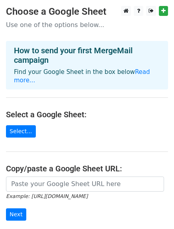 This screenshot has width=174, height=229. I want to click on h4: Copy/paste a Google Sheet URL:, so click(87, 169).